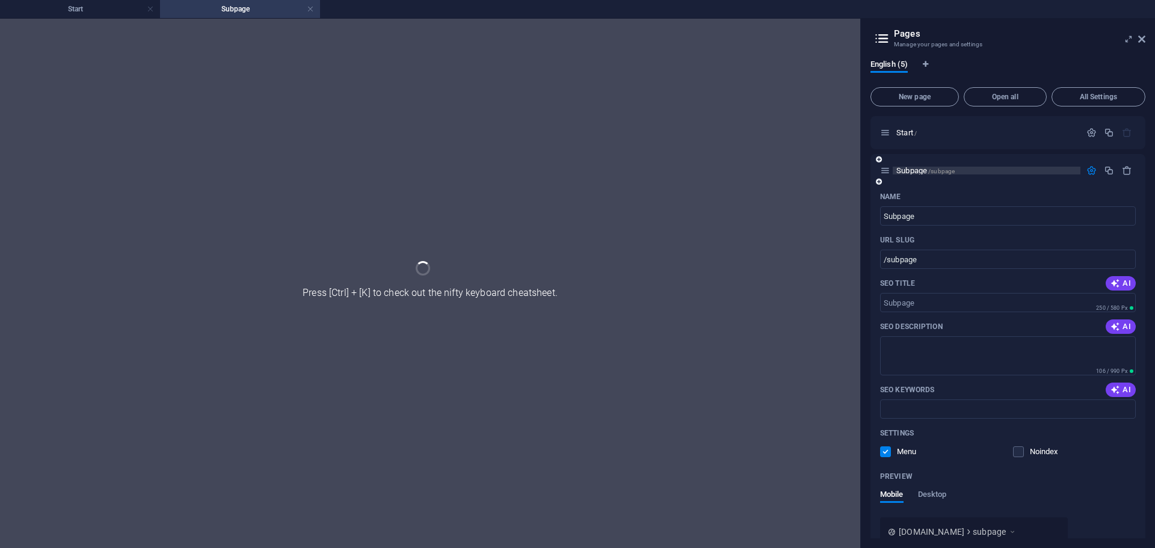  I want to click on div: Preview, so click(913, 501).